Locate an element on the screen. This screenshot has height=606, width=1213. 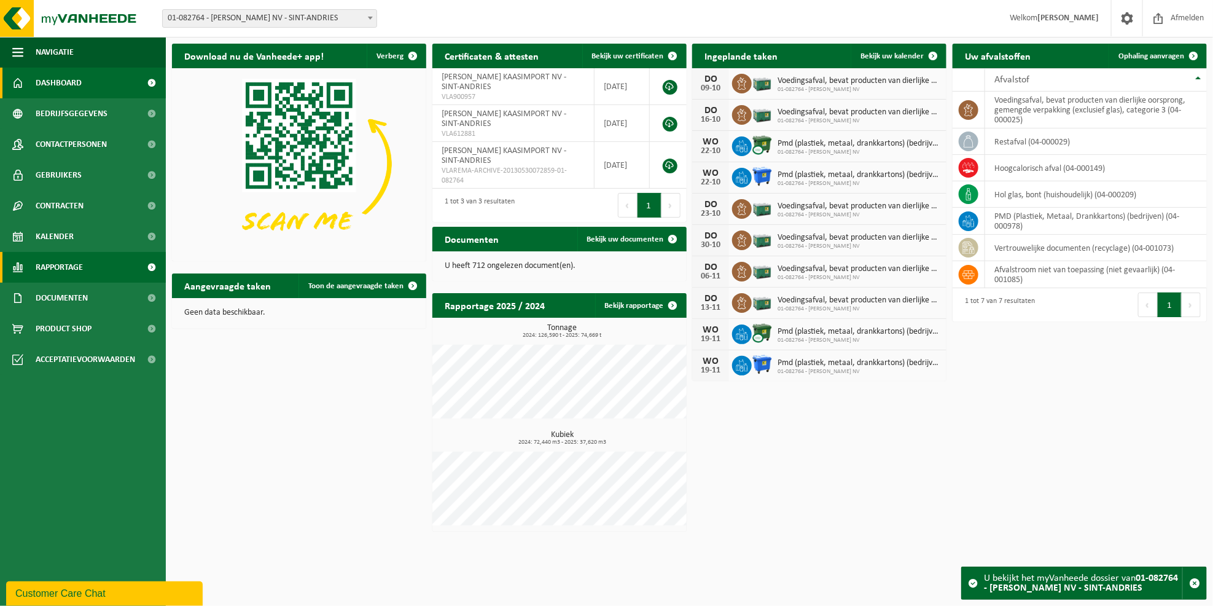
a: Bekijk uw kalender is located at coordinates (898, 56).